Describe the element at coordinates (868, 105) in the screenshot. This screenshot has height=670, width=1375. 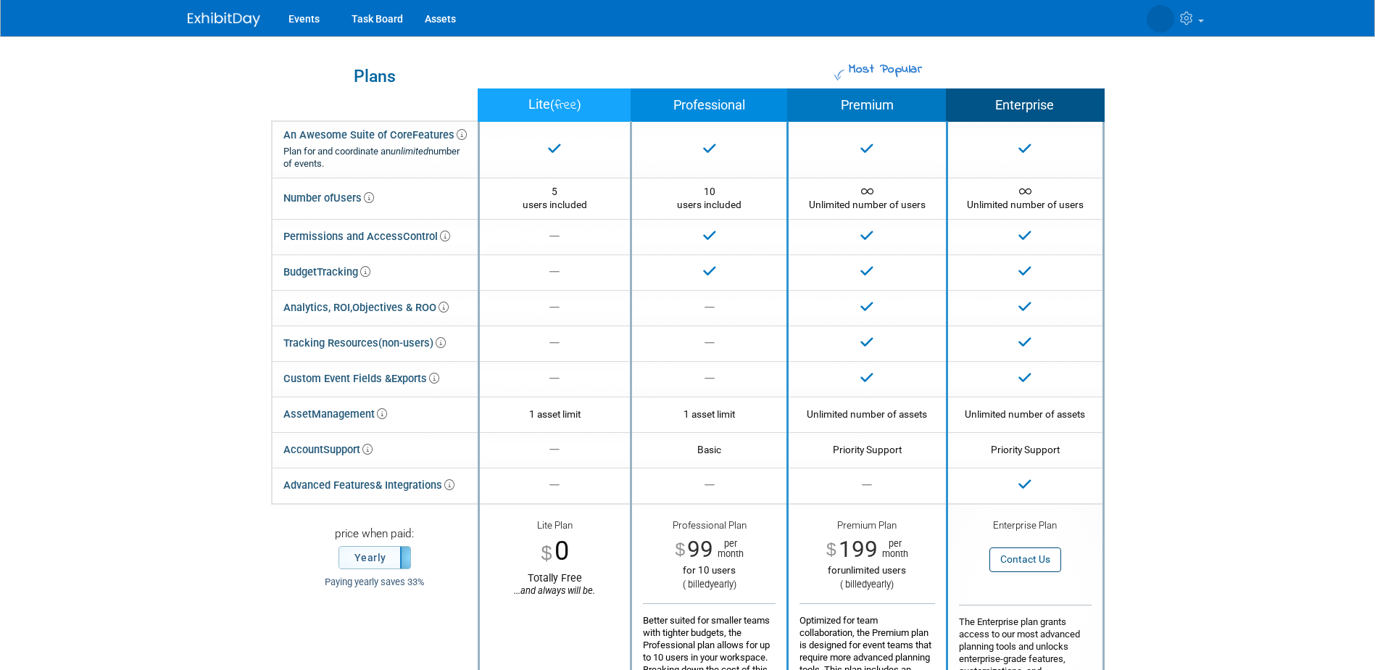
I see `th: Premium` at that location.